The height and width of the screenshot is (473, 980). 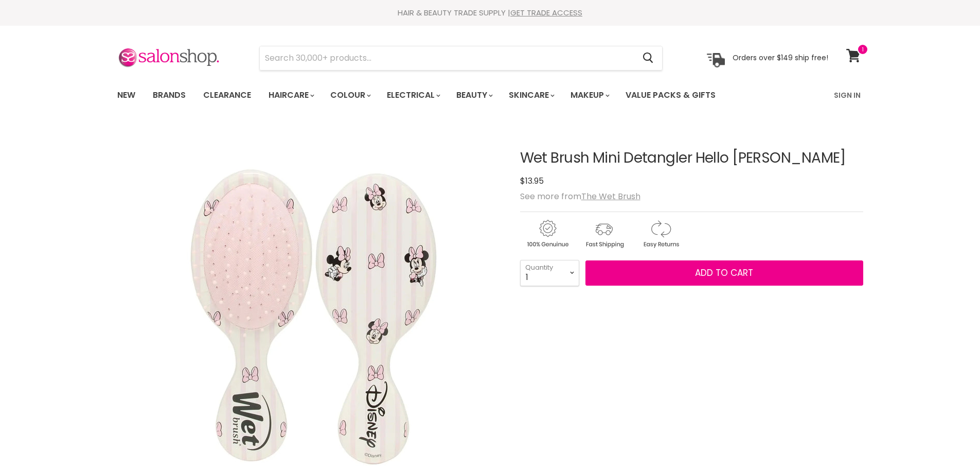 What do you see at coordinates (580, 196) in the screenshot?
I see `span: See more from` at bounding box center [580, 196].